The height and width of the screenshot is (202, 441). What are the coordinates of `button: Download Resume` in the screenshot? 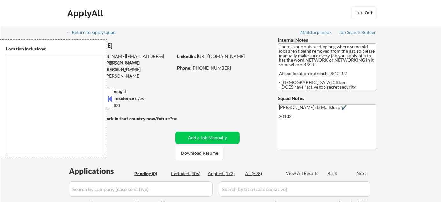 It's located at (199, 153).